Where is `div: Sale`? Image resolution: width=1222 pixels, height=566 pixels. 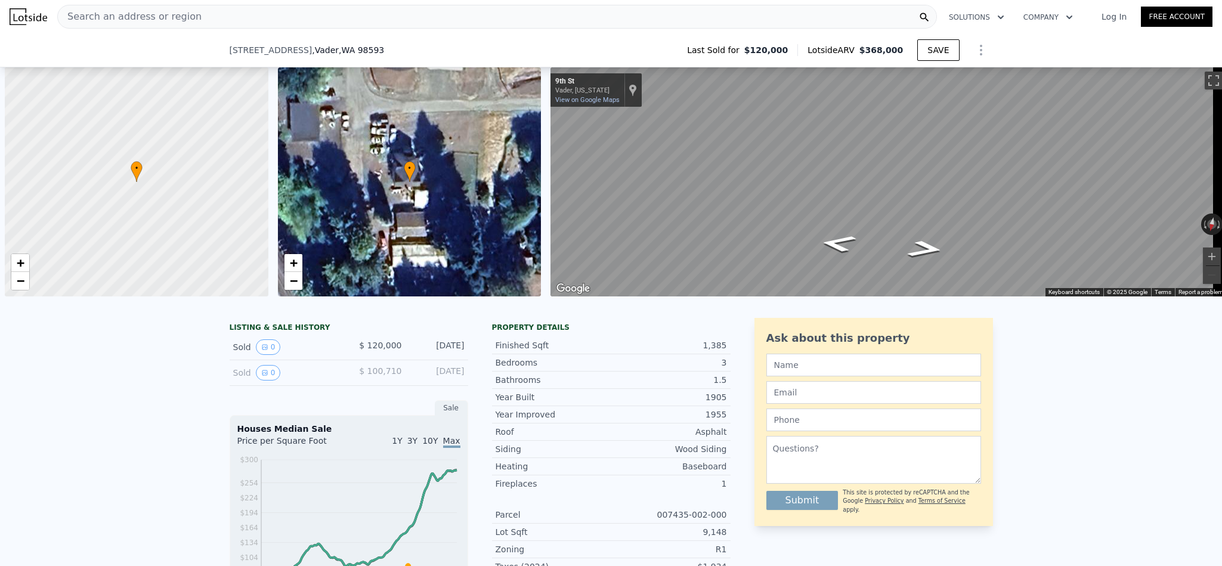
div: Sale is located at coordinates (452, 408).